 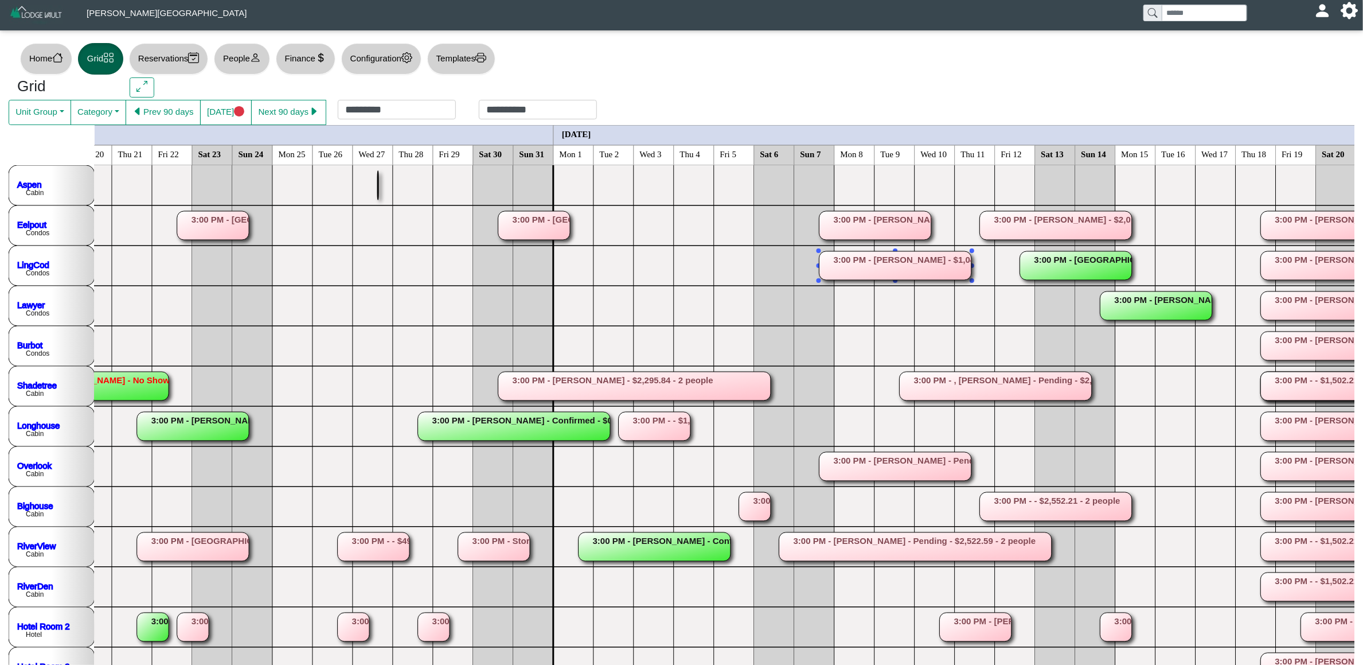 I want to click on text: Sat 30, so click(x=491, y=154).